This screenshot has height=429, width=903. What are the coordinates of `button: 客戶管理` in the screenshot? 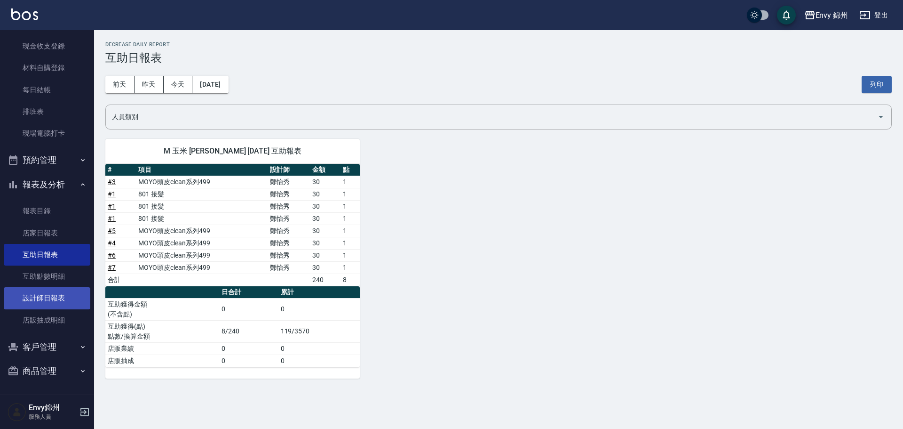 It's located at (47, 347).